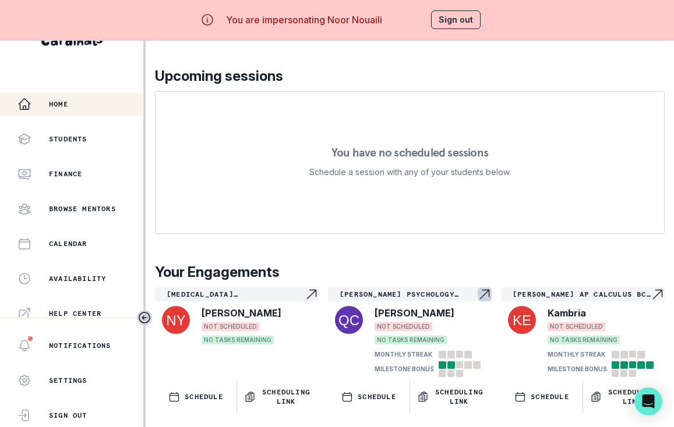  What do you see at coordinates (409, 273) in the screenshot?
I see `p: Your Engagements` at bounding box center [409, 273].